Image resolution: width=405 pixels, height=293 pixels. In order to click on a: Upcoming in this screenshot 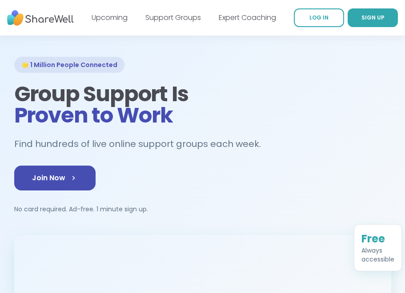, I will do `click(109, 17)`.